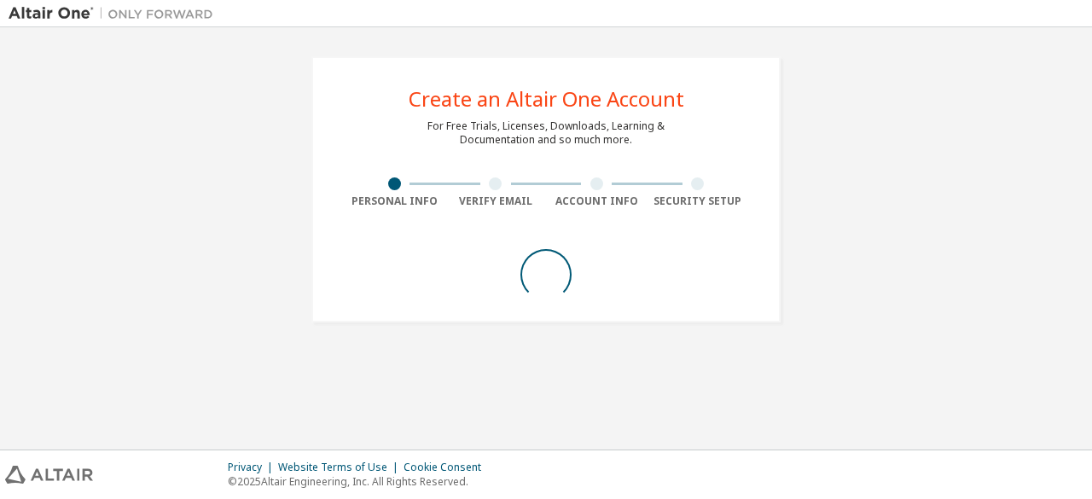 The height and width of the screenshot is (499, 1092). Describe the element at coordinates (546, 133) in the screenshot. I see `div: For Free Trials, Licenses, Downloads, Learning & Documentation and so much more.` at that location.